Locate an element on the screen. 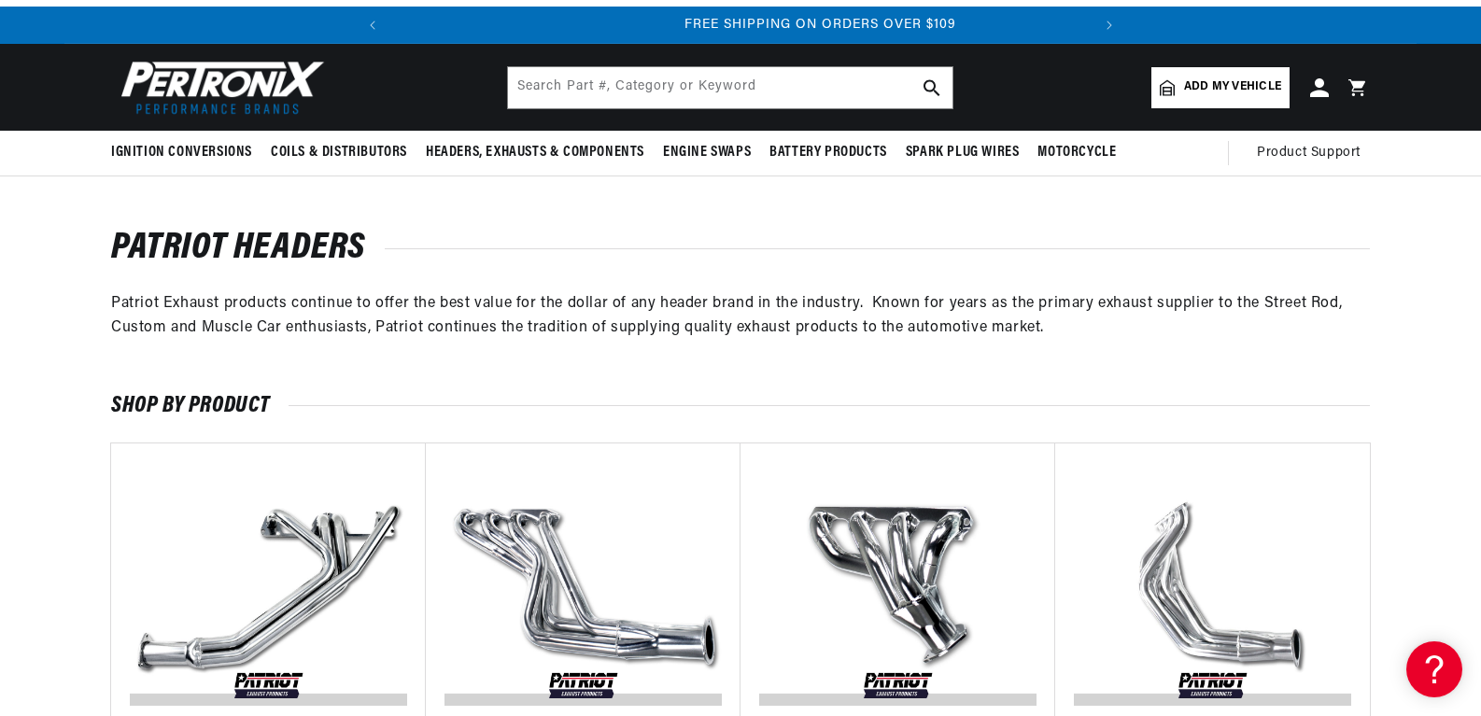 Image resolution: width=1481 pixels, height=716 pixels. span: Spark Plug Wires is located at coordinates (963, 152).